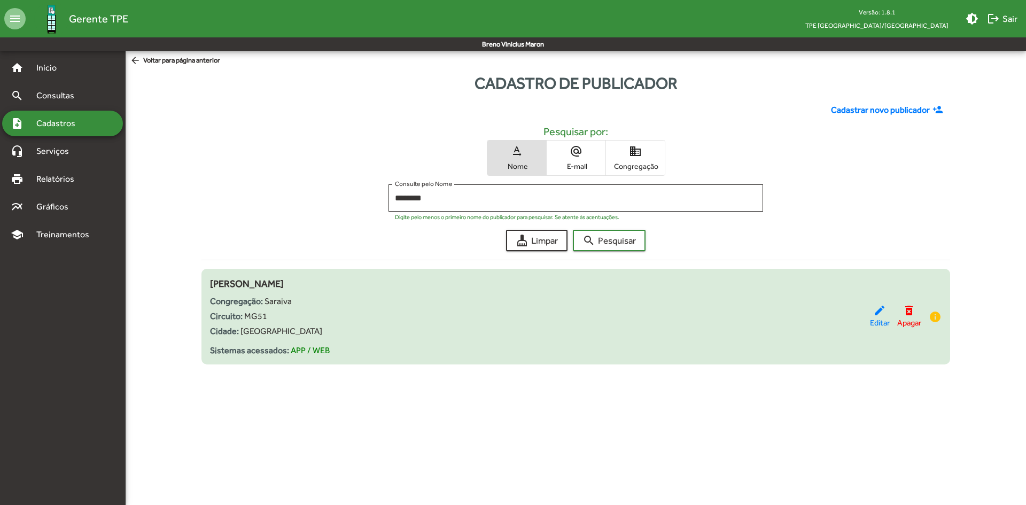  What do you see at coordinates (17, 151) in the screenshot?
I see `mat-icon: headset_mic` at bounding box center [17, 151].